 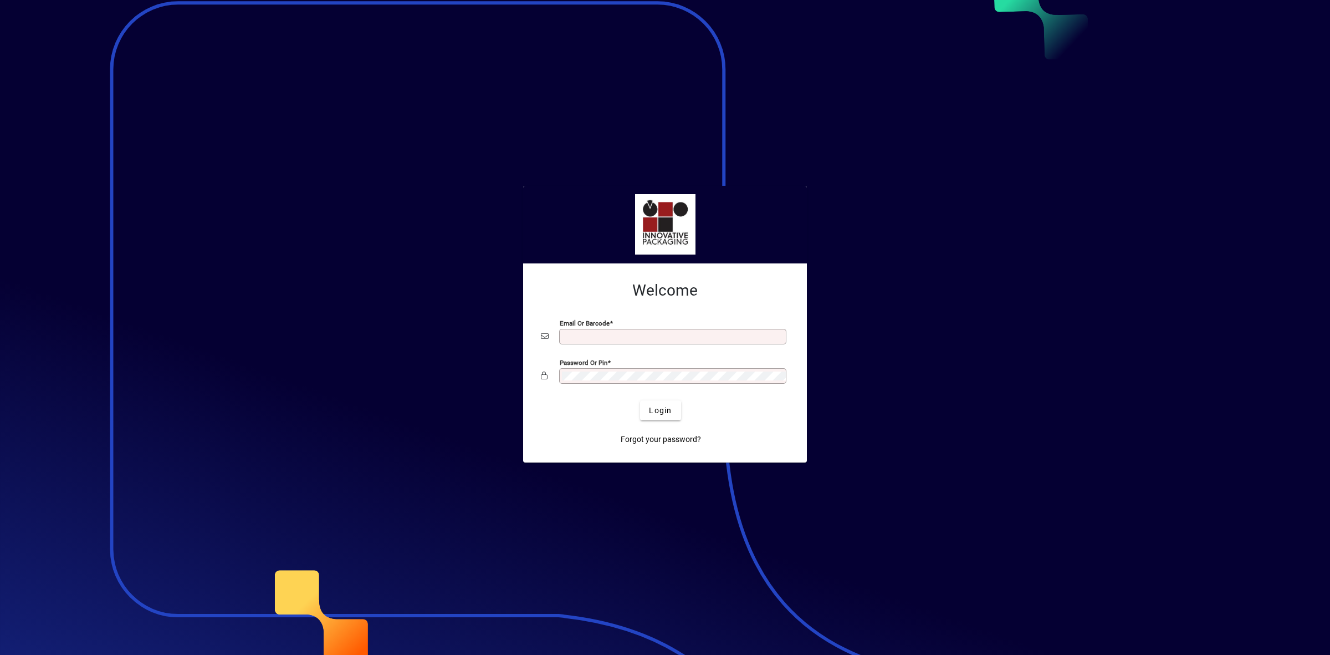 I want to click on span: Login, so click(x=660, y=410).